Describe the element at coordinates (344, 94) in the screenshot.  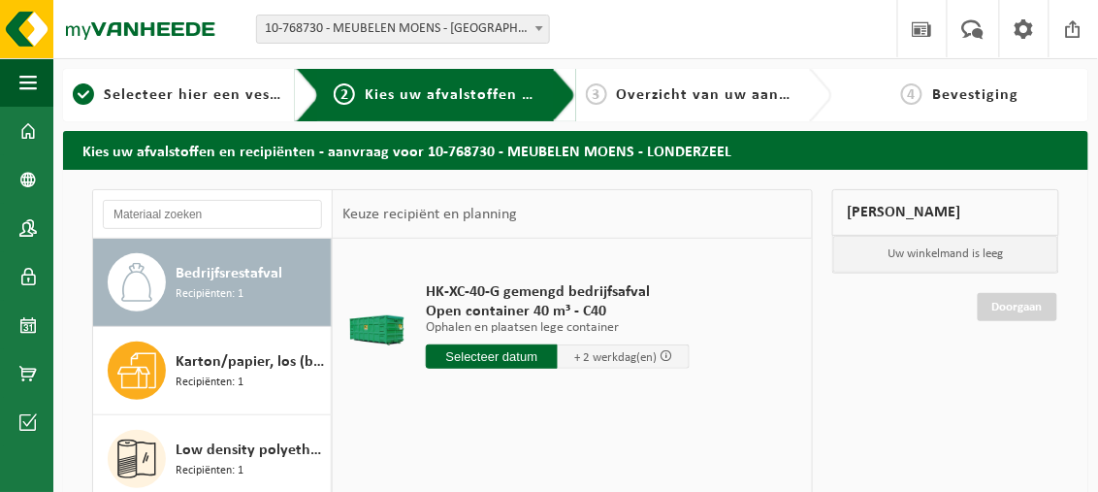
I see `span: 2` at that location.